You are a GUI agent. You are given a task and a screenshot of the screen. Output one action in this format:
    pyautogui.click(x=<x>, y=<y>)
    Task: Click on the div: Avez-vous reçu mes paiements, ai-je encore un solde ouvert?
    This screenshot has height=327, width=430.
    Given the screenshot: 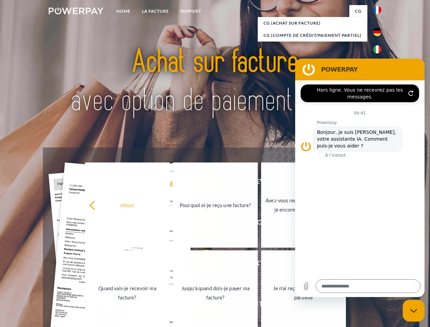 What is the action you would take?
    pyautogui.click(x=303, y=205)
    